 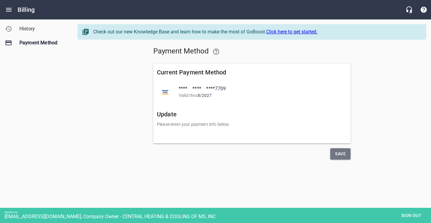 I want to click on h6: Update, so click(x=252, y=114).